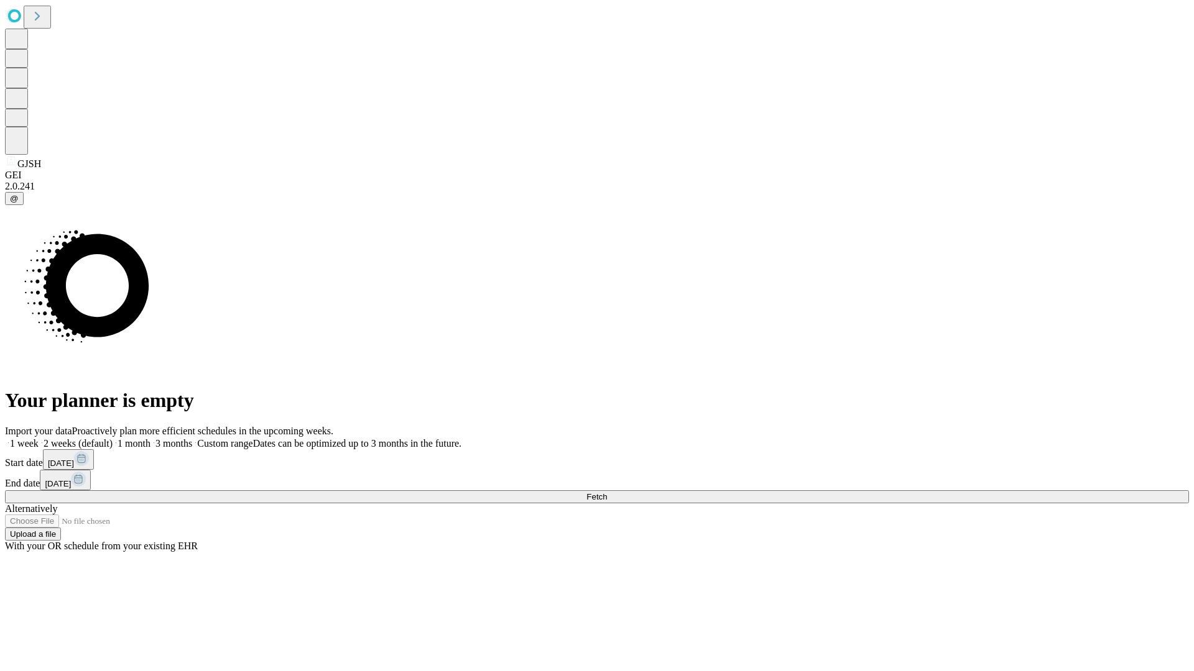 This screenshot has height=671, width=1194. I want to click on span: Fetch, so click(596, 497).